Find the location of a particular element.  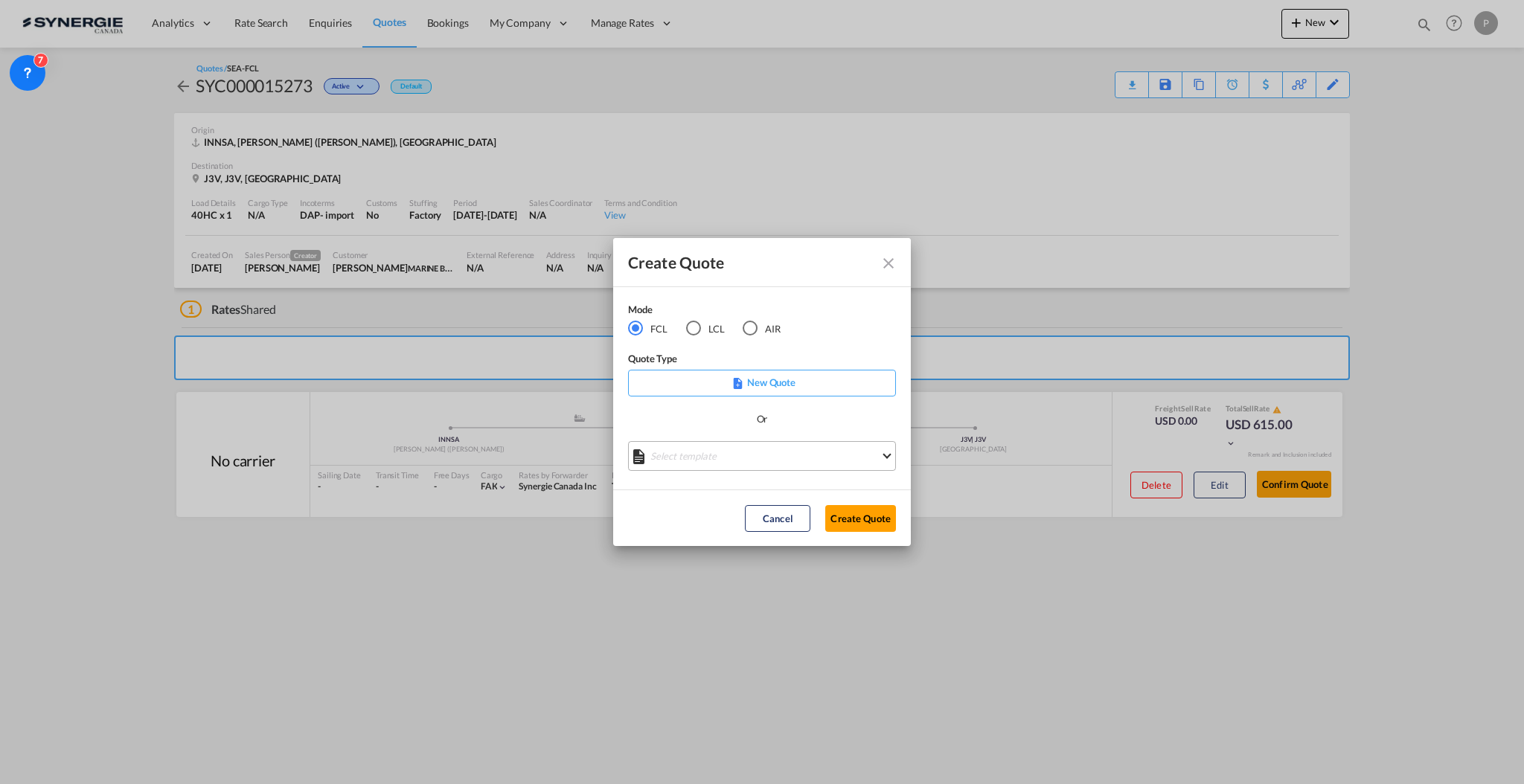

button: Cancel is located at coordinates (777, 518).